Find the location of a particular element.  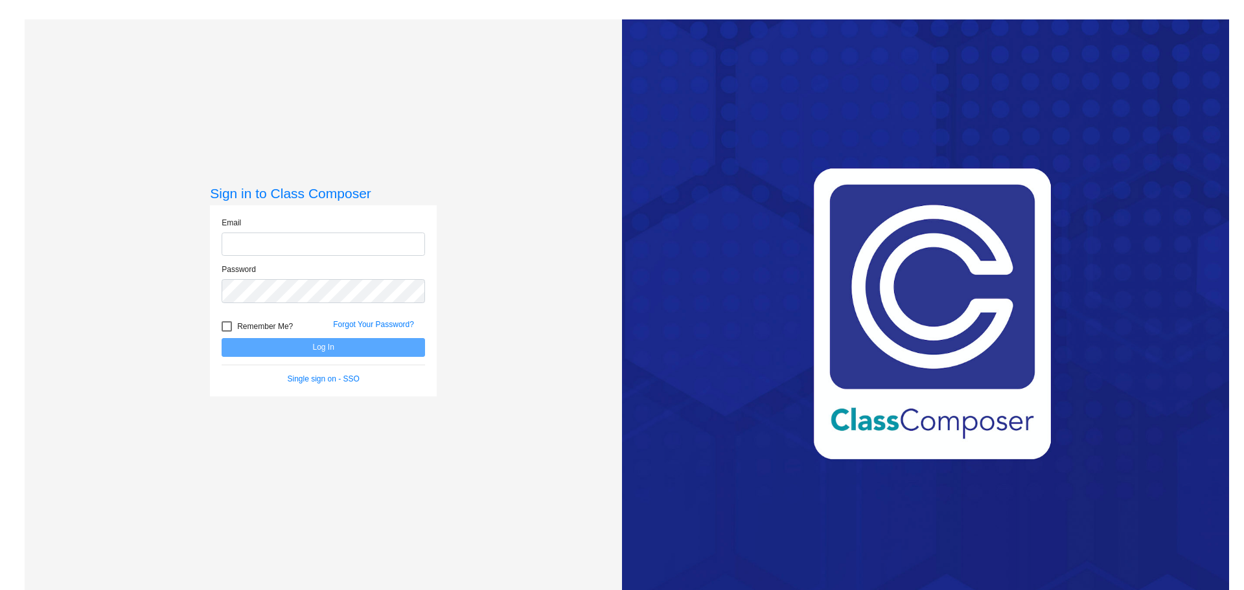

label: Email is located at coordinates (231, 223).